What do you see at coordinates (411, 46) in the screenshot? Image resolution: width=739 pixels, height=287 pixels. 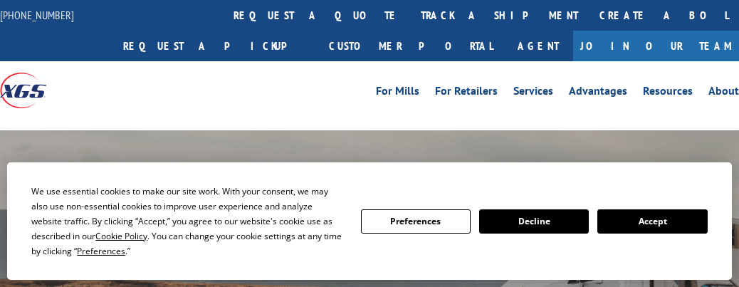 I see `a: Customer Portal` at bounding box center [411, 46].